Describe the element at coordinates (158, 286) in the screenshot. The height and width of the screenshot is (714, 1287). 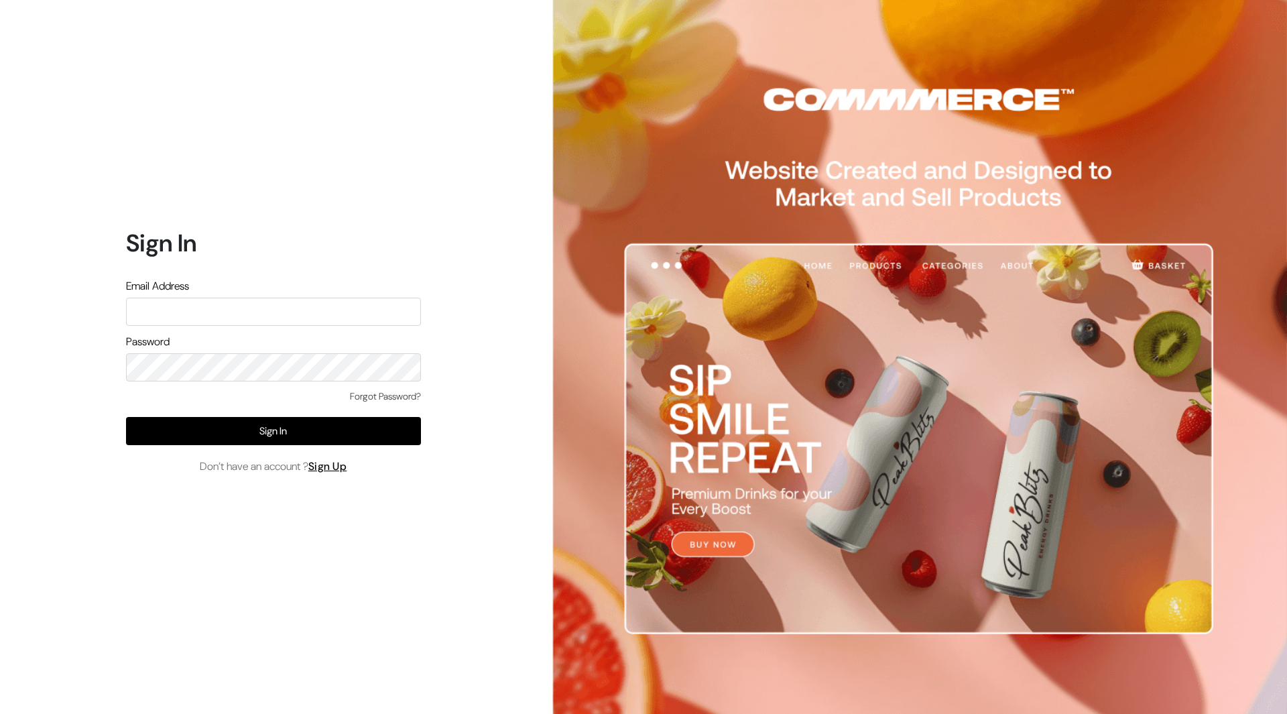
I see `label: Email Address` at that location.